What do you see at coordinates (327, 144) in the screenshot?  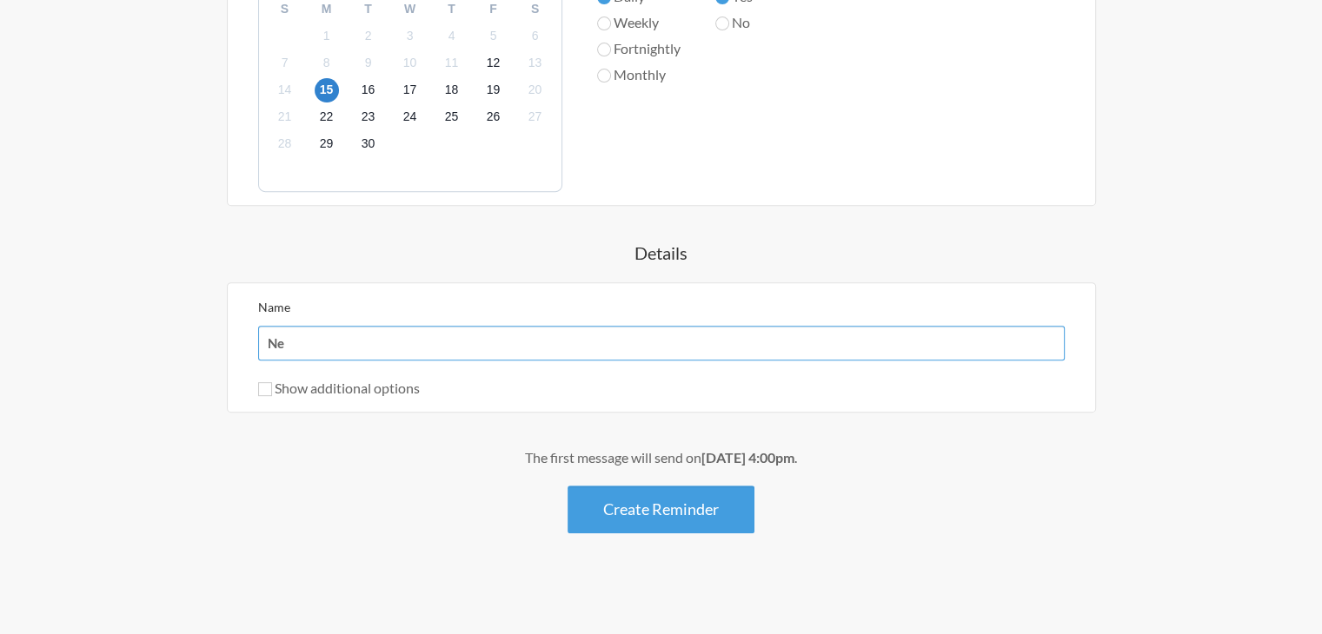 I see `span: Wednesday, October 29, 2025` at bounding box center [327, 144].